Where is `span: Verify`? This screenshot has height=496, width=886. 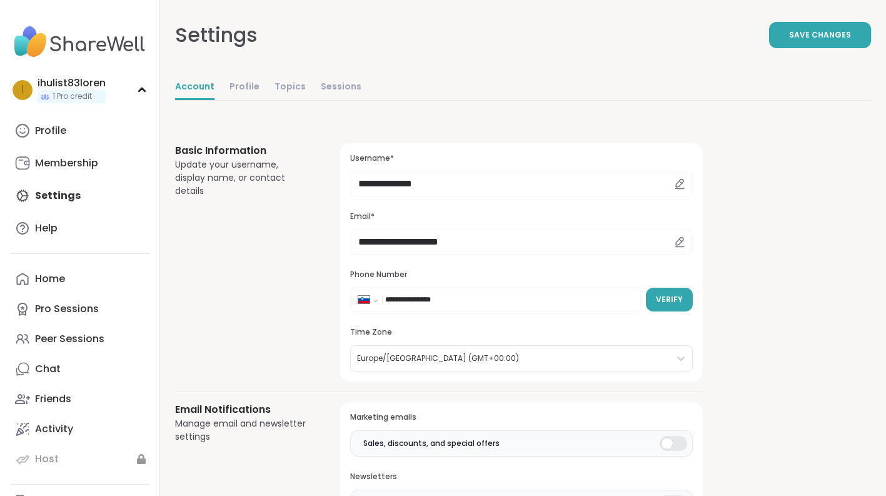
span: Verify is located at coordinates (669, 299).